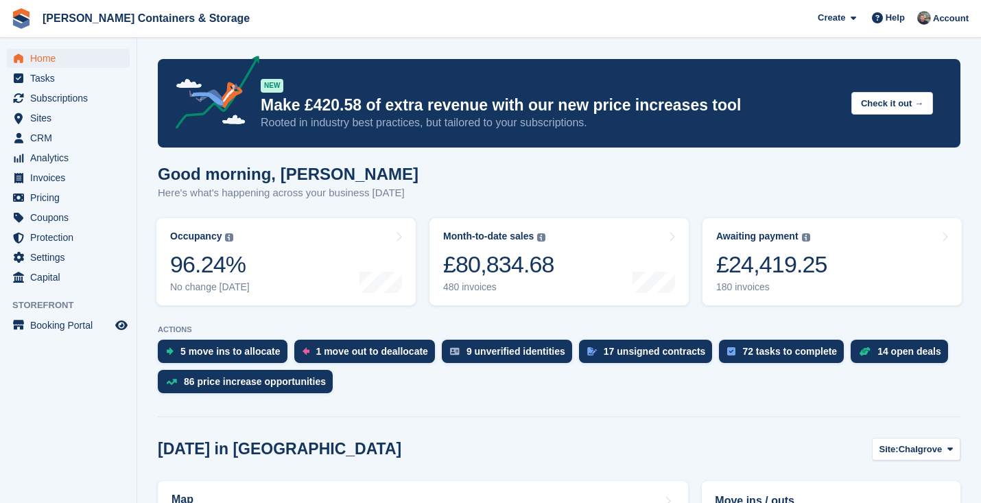 Image resolution: width=981 pixels, height=503 pixels. What do you see at coordinates (550, 123) in the screenshot?
I see `p: Rooted in industry best practices, but tailored to your subscriptions.` at bounding box center [550, 123].